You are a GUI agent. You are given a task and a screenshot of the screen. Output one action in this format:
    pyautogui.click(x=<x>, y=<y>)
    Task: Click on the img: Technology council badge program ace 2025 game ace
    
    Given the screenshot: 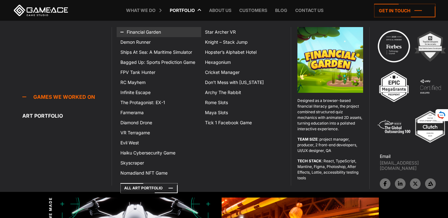 What is the action you would take?
    pyautogui.click(x=394, y=46)
    